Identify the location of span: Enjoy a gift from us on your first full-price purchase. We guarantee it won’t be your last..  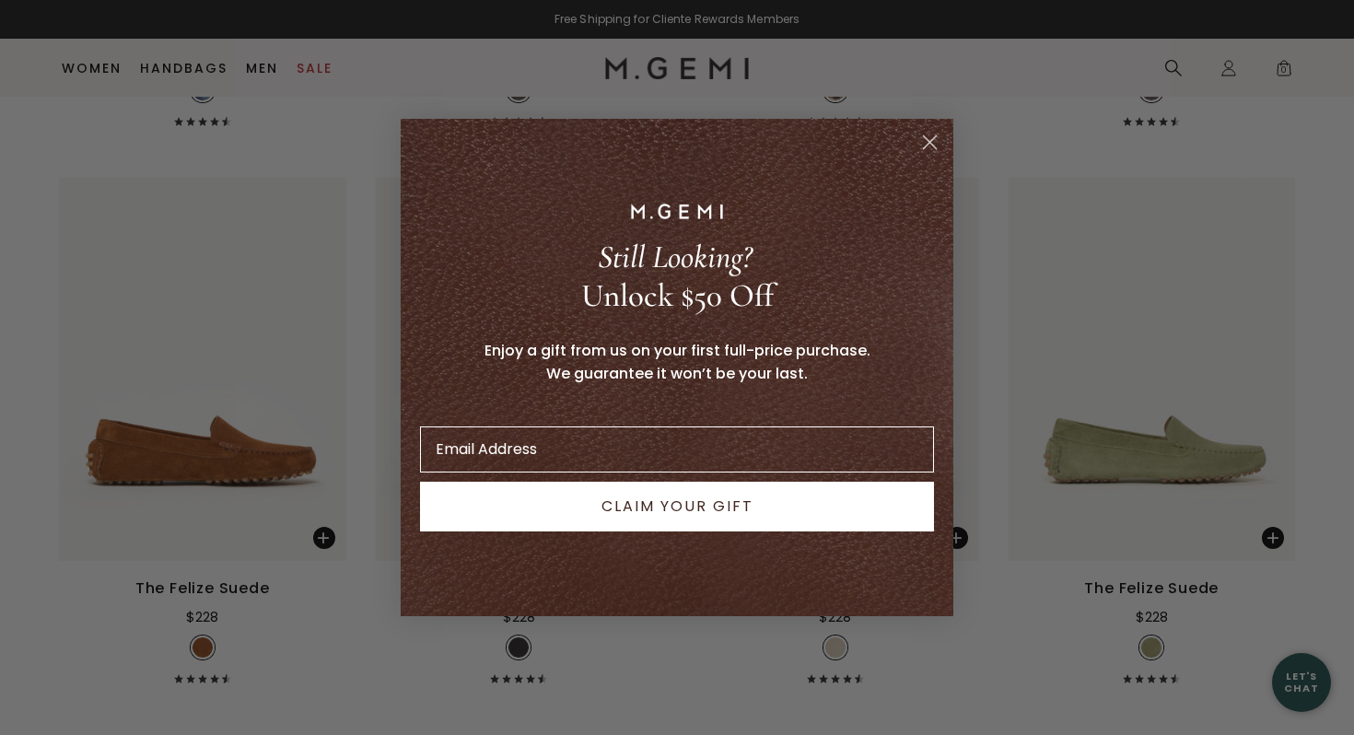
(677, 362).